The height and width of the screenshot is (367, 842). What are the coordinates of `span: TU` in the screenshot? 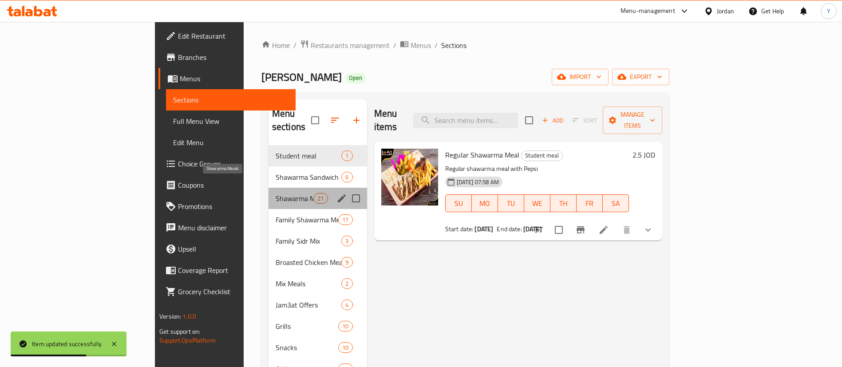 It's located at (511, 203).